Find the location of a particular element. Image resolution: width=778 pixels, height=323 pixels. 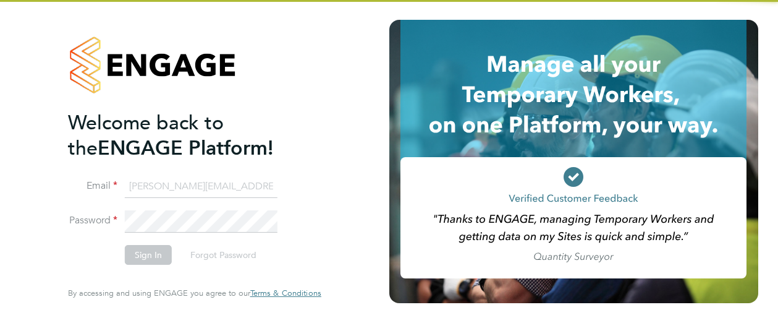

span: By accessing and using ENGAGE you agree to our is located at coordinates (195, 292).